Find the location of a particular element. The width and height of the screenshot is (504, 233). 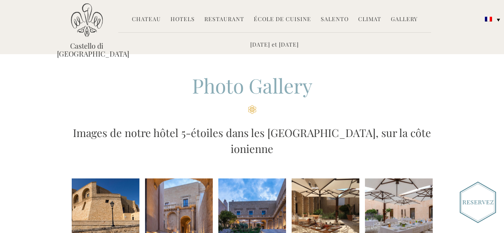

h2: Photo Gallery is located at coordinates (252, 93).